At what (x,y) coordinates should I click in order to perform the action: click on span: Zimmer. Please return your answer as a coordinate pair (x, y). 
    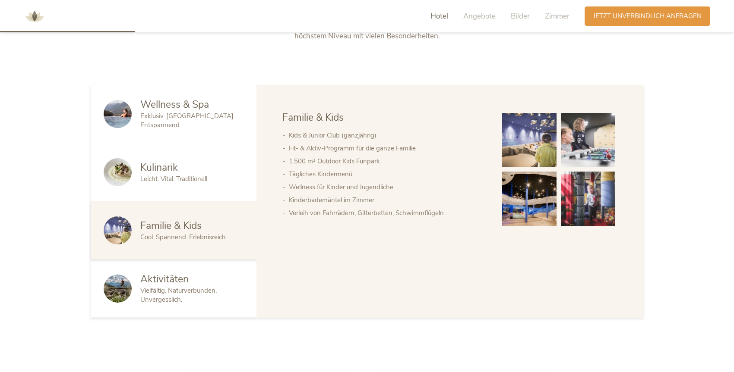
    Looking at the image, I should click on (557, 16).